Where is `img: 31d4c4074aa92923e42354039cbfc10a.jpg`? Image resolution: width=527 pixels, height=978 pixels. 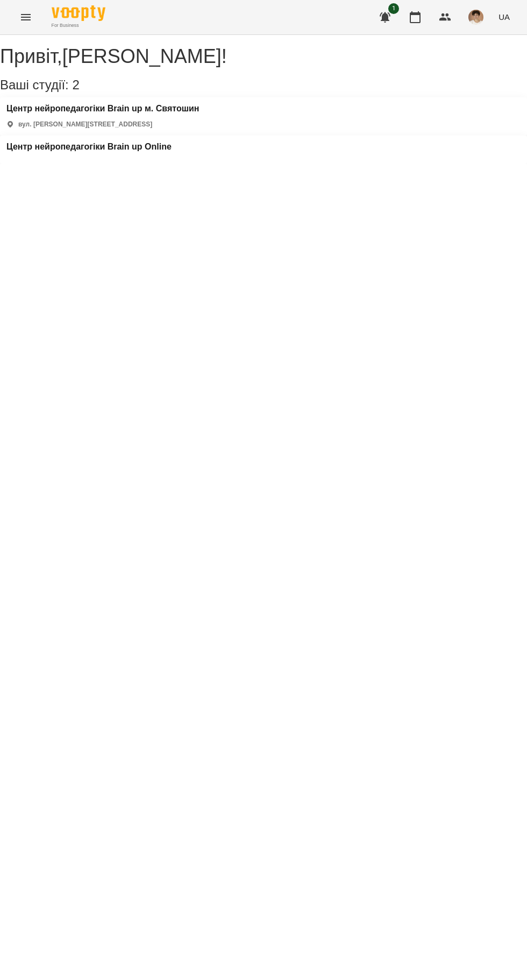
img: 31d4c4074aa92923e42354039cbfc10a.jpg is located at coordinates (476, 17).